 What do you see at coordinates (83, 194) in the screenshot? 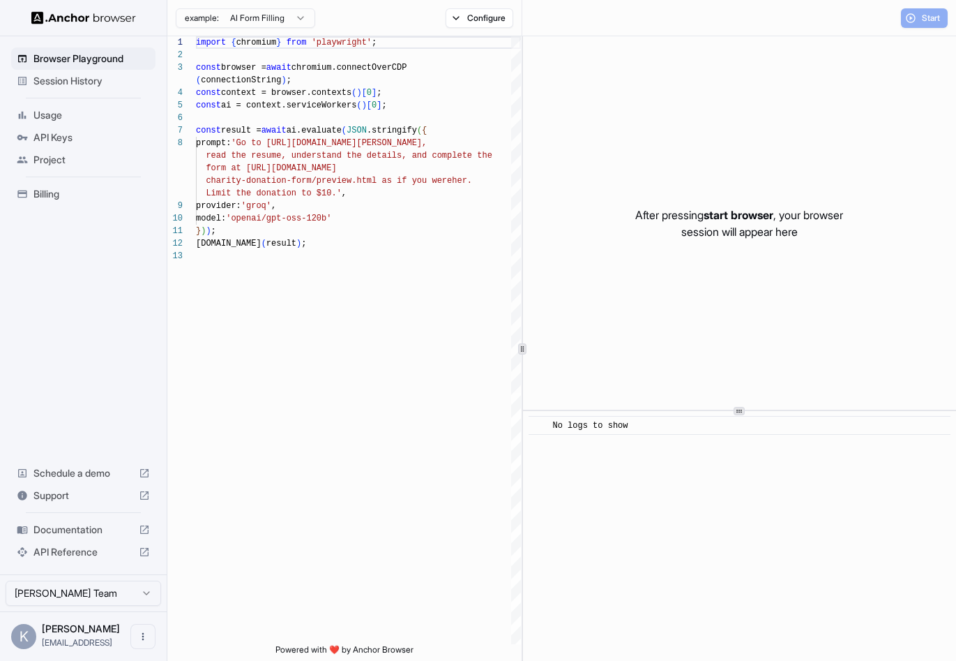
I see `div: Billing` at bounding box center [83, 194].